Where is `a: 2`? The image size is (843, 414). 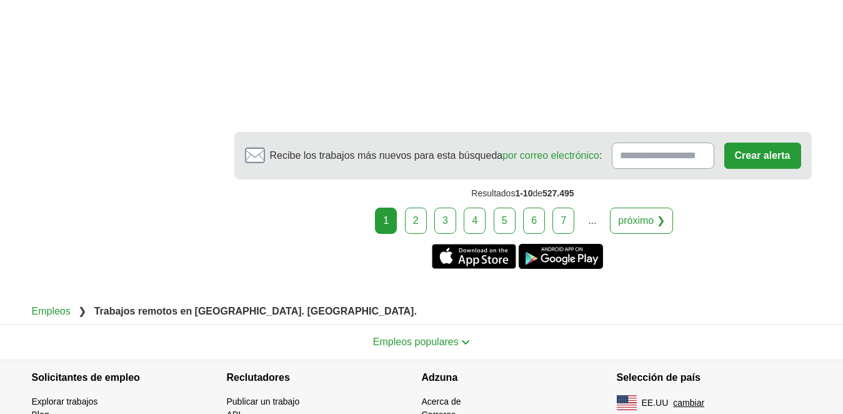 a: 2 is located at coordinates (415, 221).